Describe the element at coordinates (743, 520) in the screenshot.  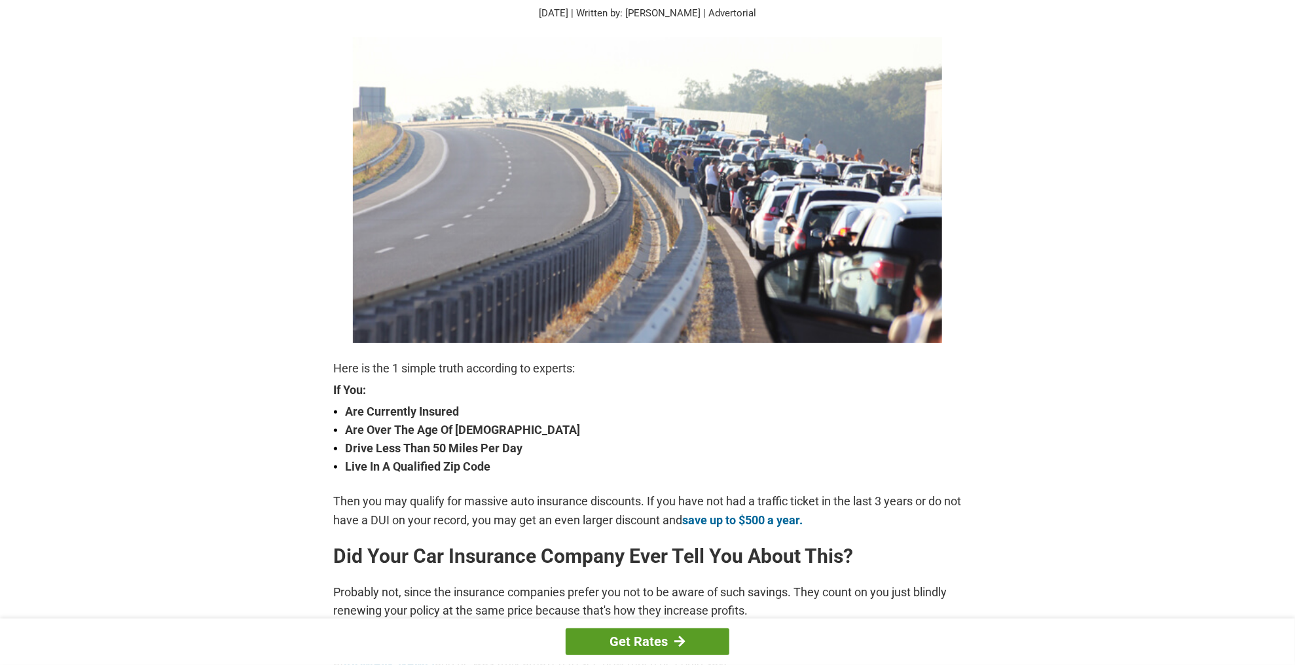
I see `a: save up to $500 a year.` at that location.